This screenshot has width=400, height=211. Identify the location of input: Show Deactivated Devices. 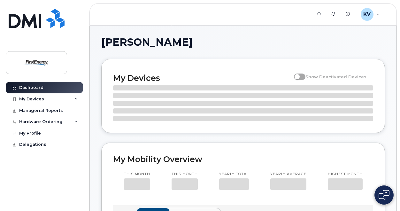
(296, 73).